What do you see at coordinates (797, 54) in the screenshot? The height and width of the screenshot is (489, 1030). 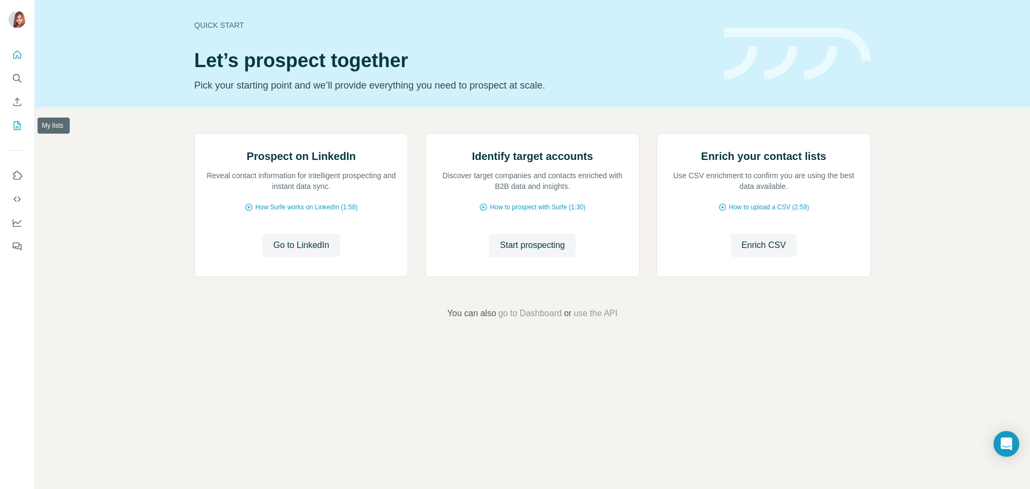 I see `img: banner` at bounding box center [797, 54].